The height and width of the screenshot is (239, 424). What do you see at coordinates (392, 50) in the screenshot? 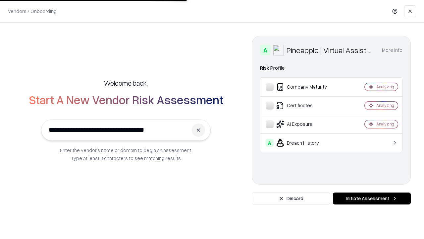
I see `button: More info` at bounding box center [392, 50].